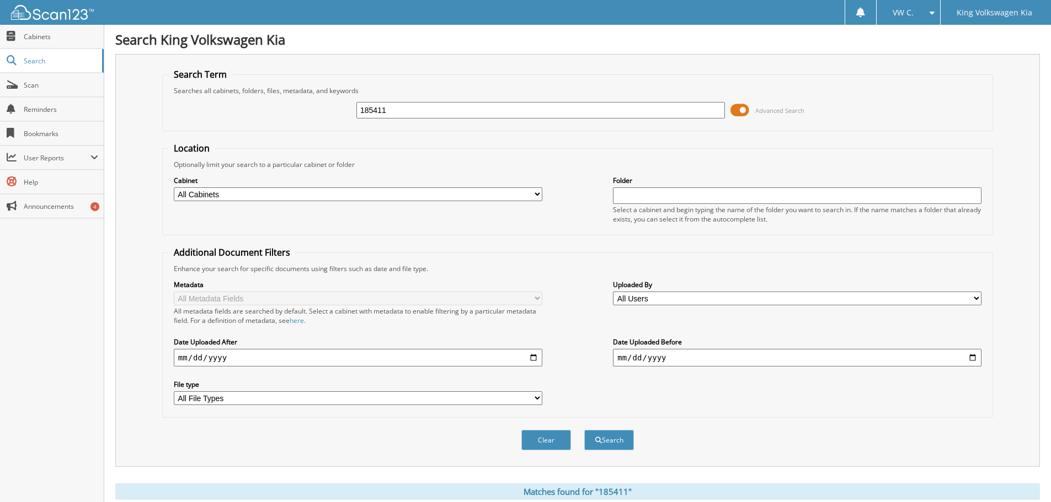 This screenshot has width=1051, height=502. I want to click on input: start, so click(358, 358).